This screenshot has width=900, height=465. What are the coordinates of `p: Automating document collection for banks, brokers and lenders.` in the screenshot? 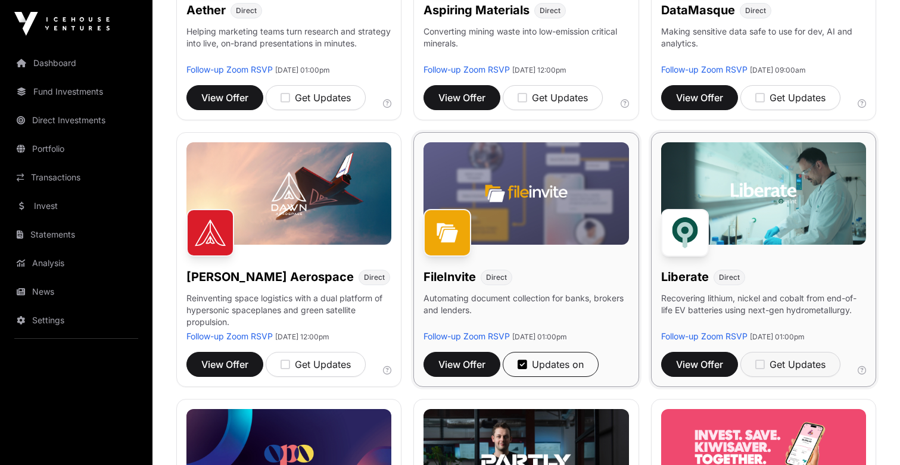 It's located at (526, 312).